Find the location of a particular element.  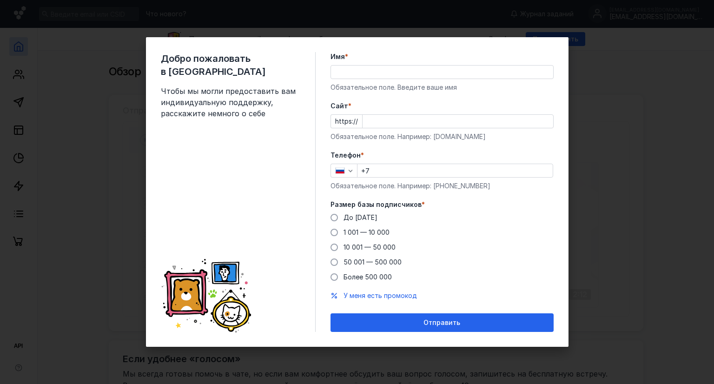

button: У меня есть промокод is located at coordinates (380, 295).